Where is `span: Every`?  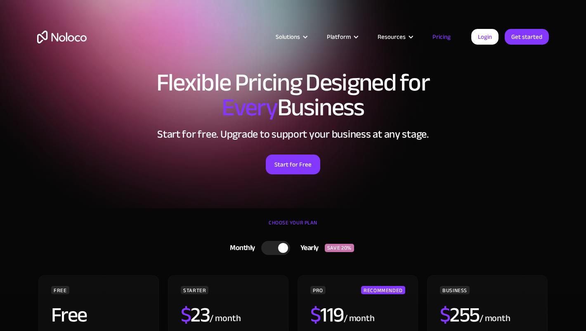 span: Every is located at coordinates (249, 107).